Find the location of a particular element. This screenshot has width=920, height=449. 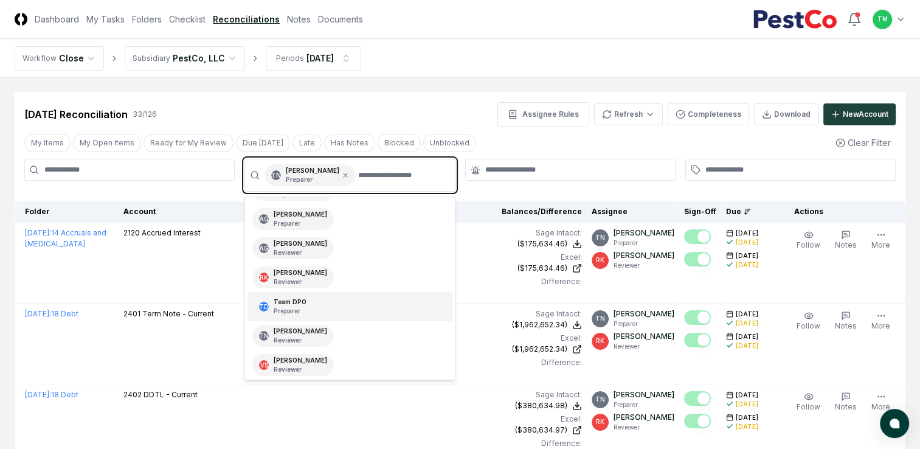

a: ($1,962,652.34) is located at coordinates (493, 349).